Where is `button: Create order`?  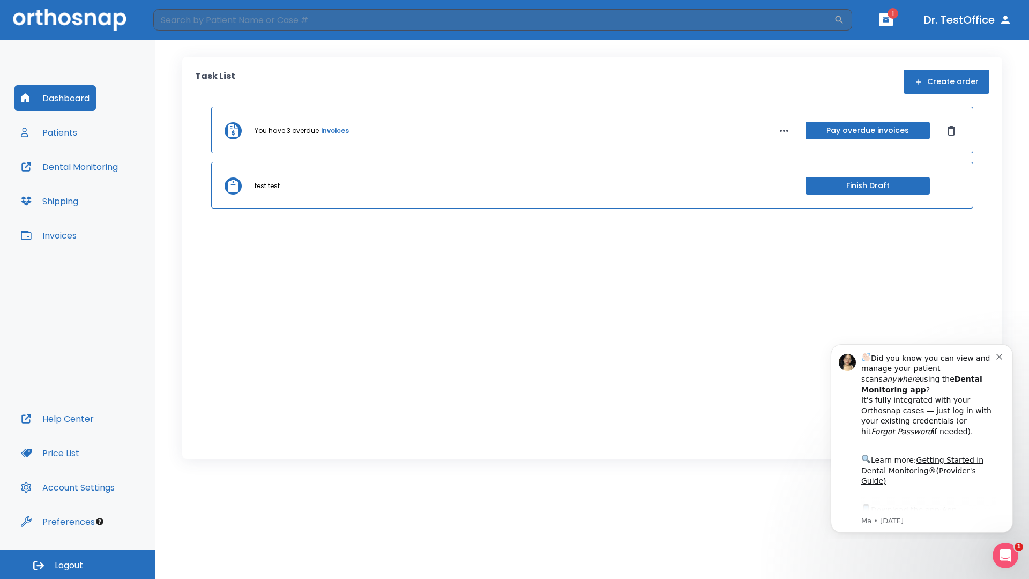 button: Create order is located at coordinates (947, 81).